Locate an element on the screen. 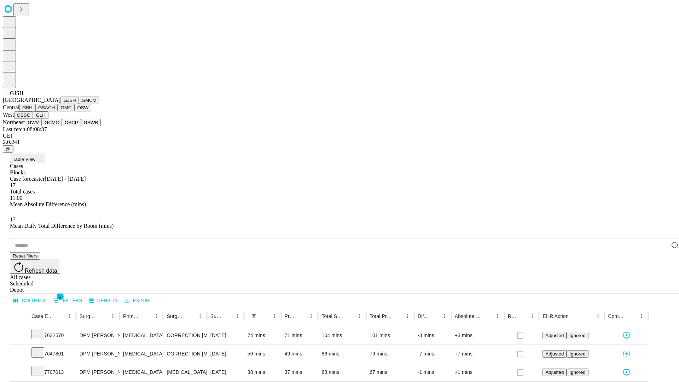  button: Reset filters is located at coordinates (25, 256).